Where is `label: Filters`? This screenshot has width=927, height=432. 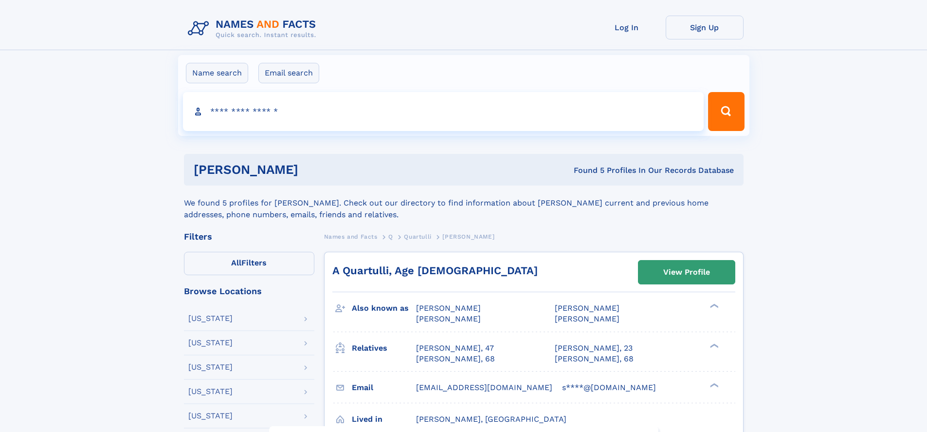 label: Filters is located at coordinates (249, 263).